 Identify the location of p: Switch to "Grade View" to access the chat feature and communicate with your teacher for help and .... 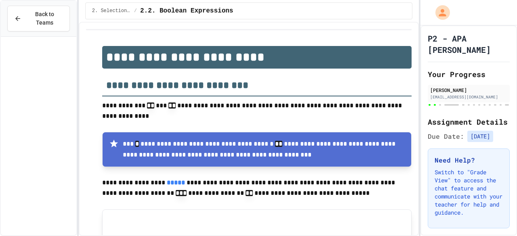
(468, 193).